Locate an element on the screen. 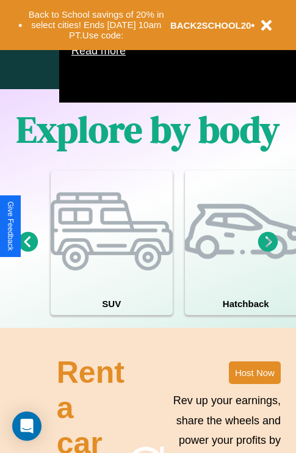 The height and width of the screenshot is (453, 296). div: Open Intercom Messenger is located at coordinates (27, 426).